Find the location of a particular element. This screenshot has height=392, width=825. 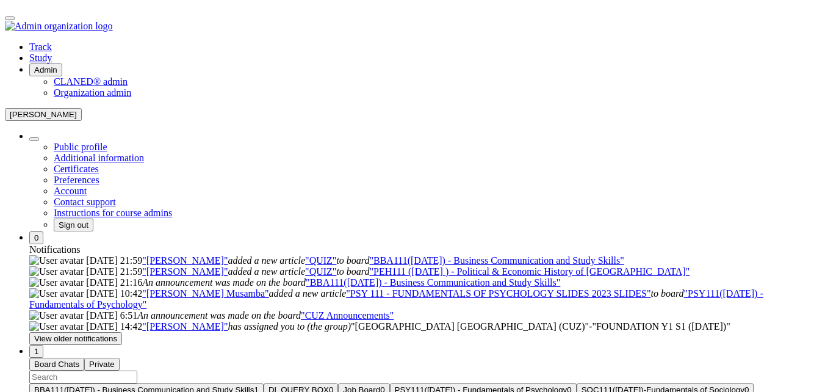

span: Sign out is located at coordinates (73, 224).